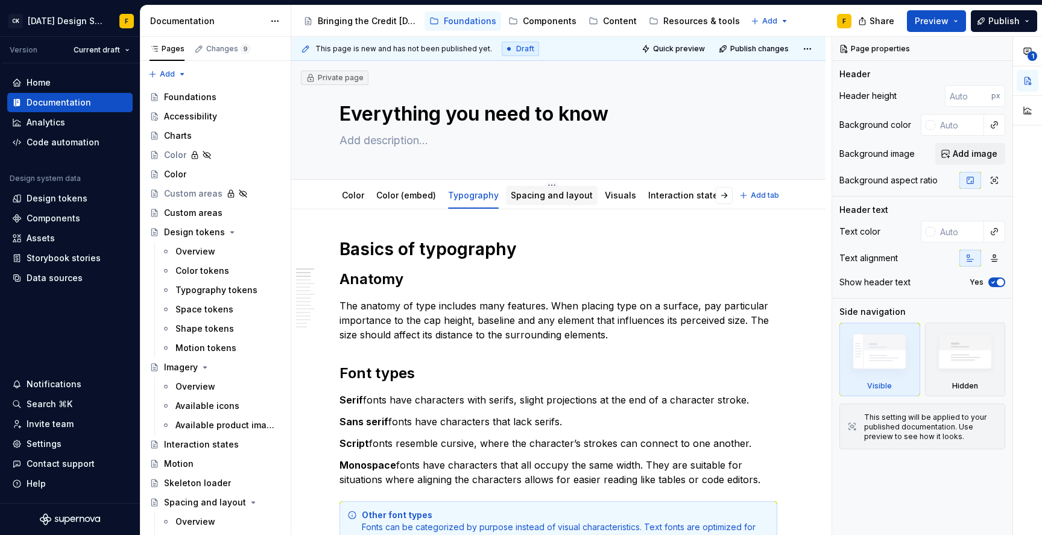 Image resolution: width=1042 pixels, height=535 pixels. I want to click on div: Background aspect ratio, so click(888, 180).